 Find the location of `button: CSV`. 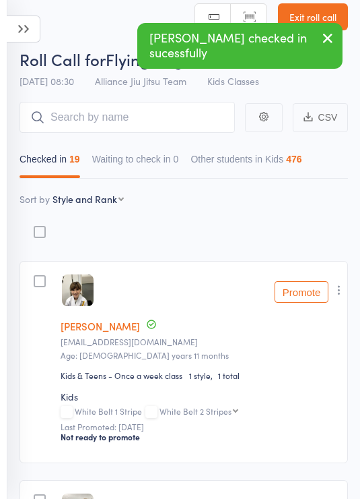

button: CSV is located at coordinates (321, 117).